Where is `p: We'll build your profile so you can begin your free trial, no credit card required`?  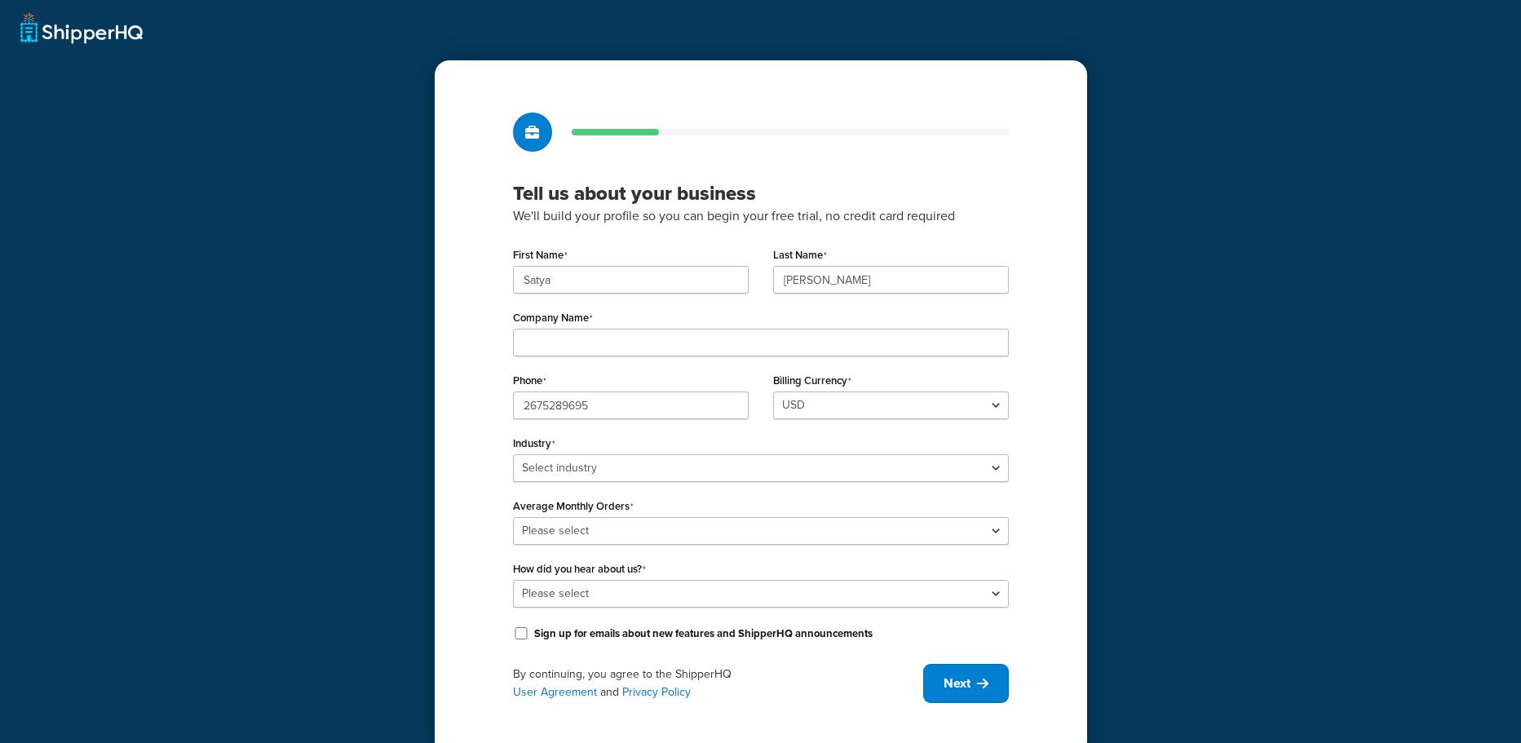
p: We'll build your profile so you can begin your free trial, no credit card required is located at coordinates (761, 216).